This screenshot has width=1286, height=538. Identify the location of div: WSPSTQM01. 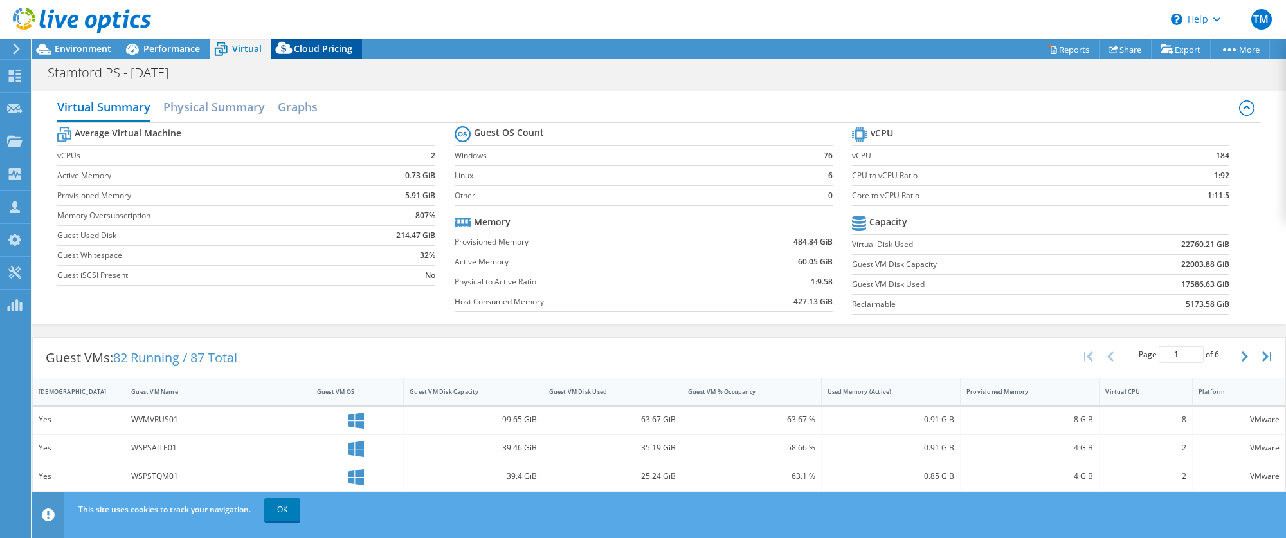
(218, 476).